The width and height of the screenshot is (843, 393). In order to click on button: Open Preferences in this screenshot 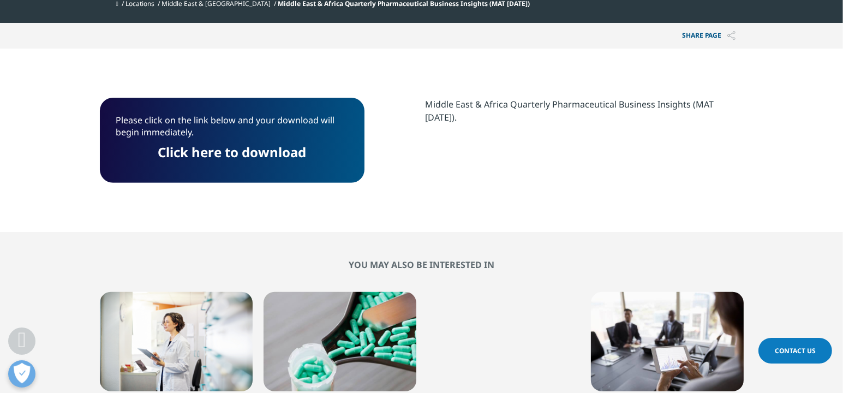, I will do `click(22, 374)`.